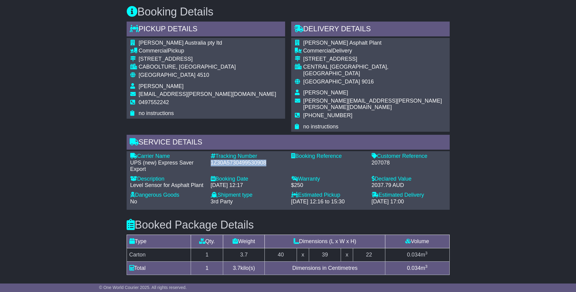 The image size is (576, 292). I want to click on div: Tracking Number, so click(248, 156).